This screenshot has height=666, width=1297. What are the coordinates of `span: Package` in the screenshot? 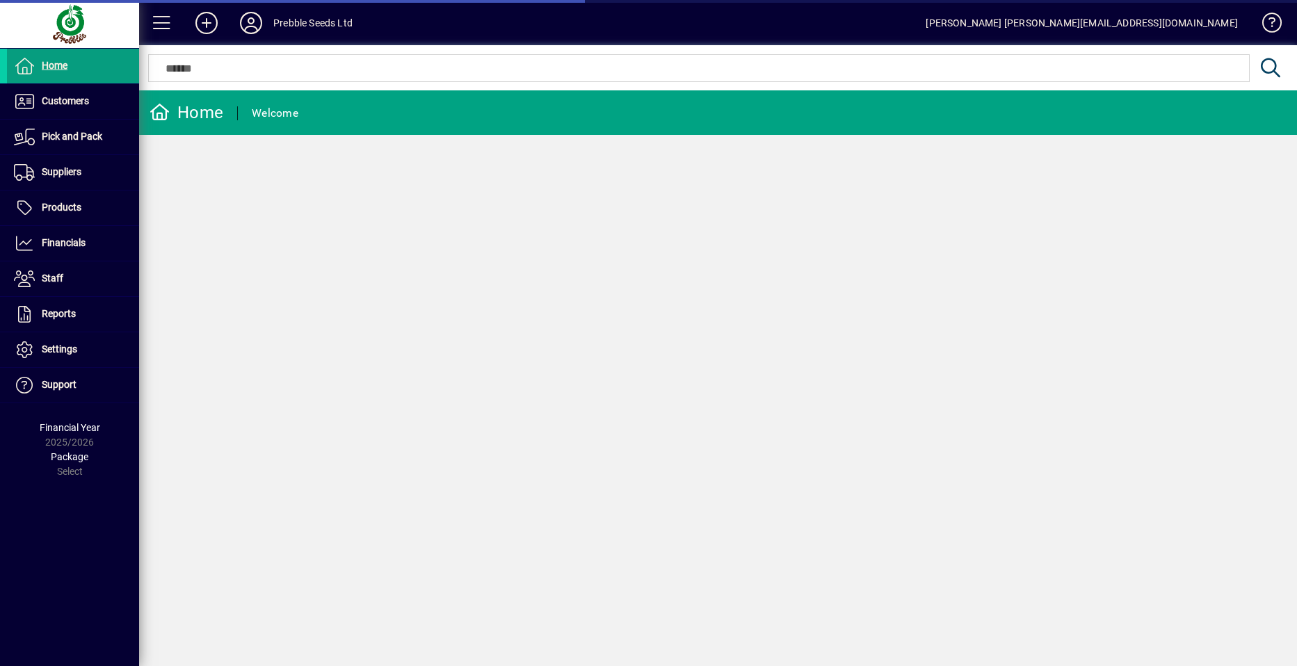 It's located at (70, 457).